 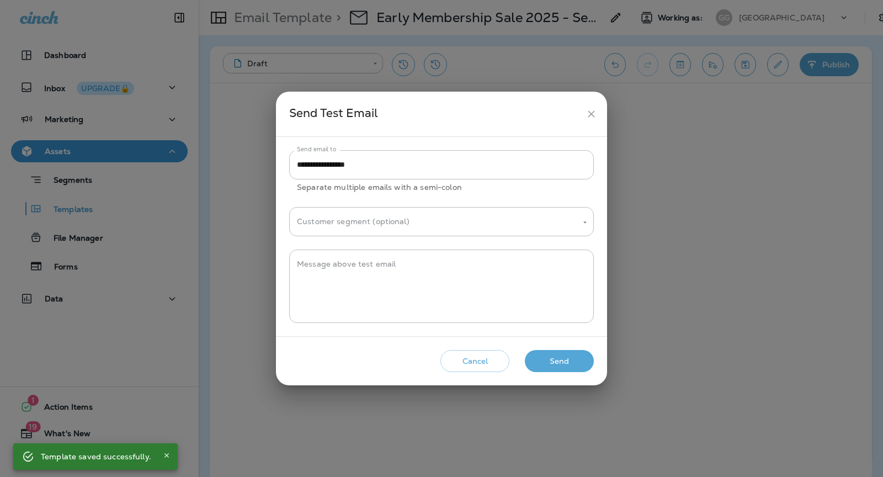 What do you see at coordinates (559, 361) in the screenshot?
I see `button: Send` at bounding box center [559, 361].